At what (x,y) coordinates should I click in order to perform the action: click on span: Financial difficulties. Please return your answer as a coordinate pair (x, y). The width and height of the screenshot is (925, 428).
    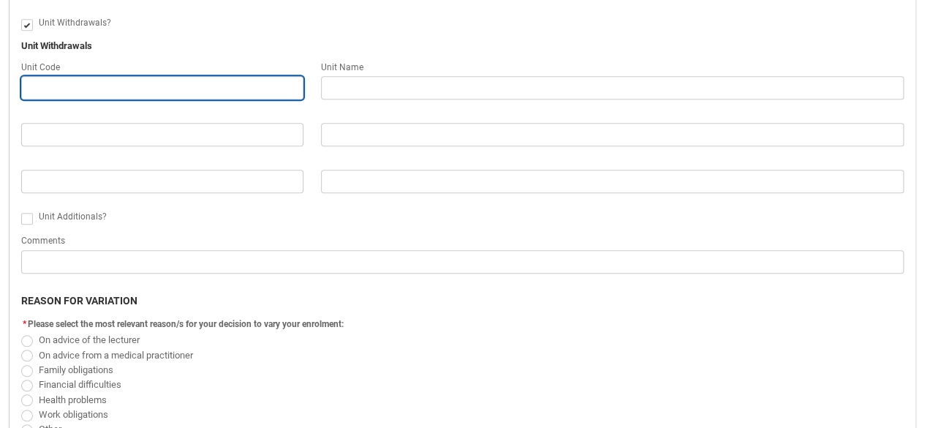
    Looking at the image, I should click on (80, 384).